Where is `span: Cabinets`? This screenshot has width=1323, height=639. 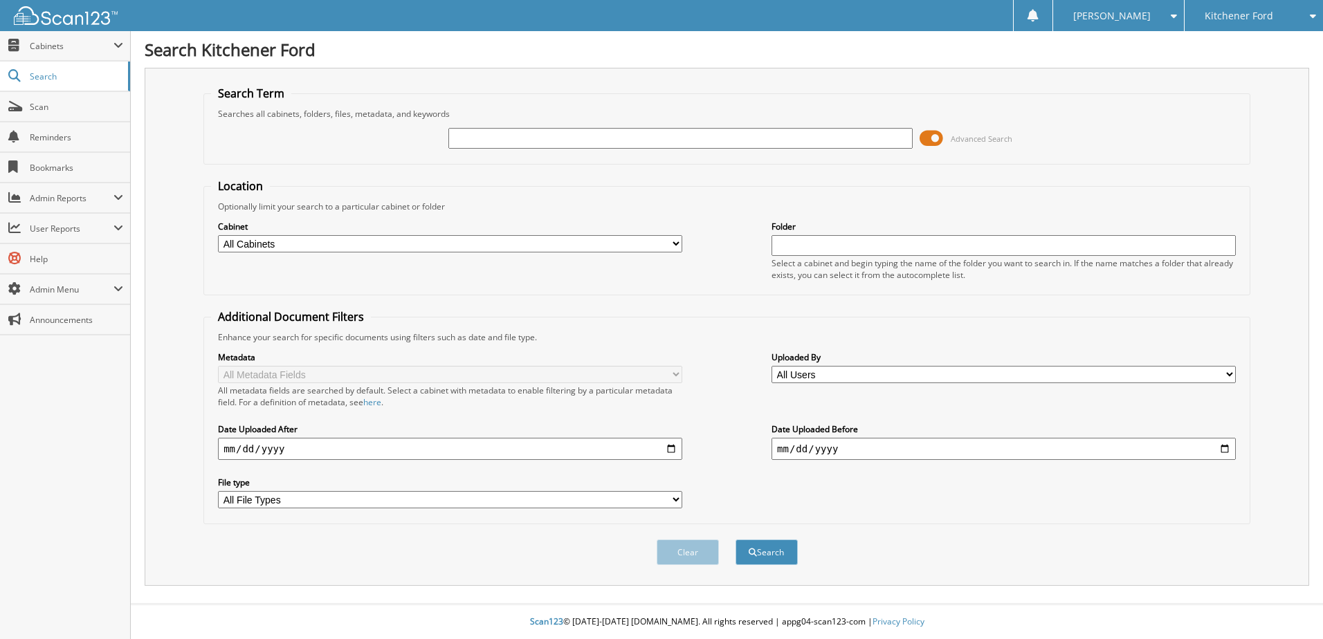
span: Cabinets is located at coordinates (71, 46).